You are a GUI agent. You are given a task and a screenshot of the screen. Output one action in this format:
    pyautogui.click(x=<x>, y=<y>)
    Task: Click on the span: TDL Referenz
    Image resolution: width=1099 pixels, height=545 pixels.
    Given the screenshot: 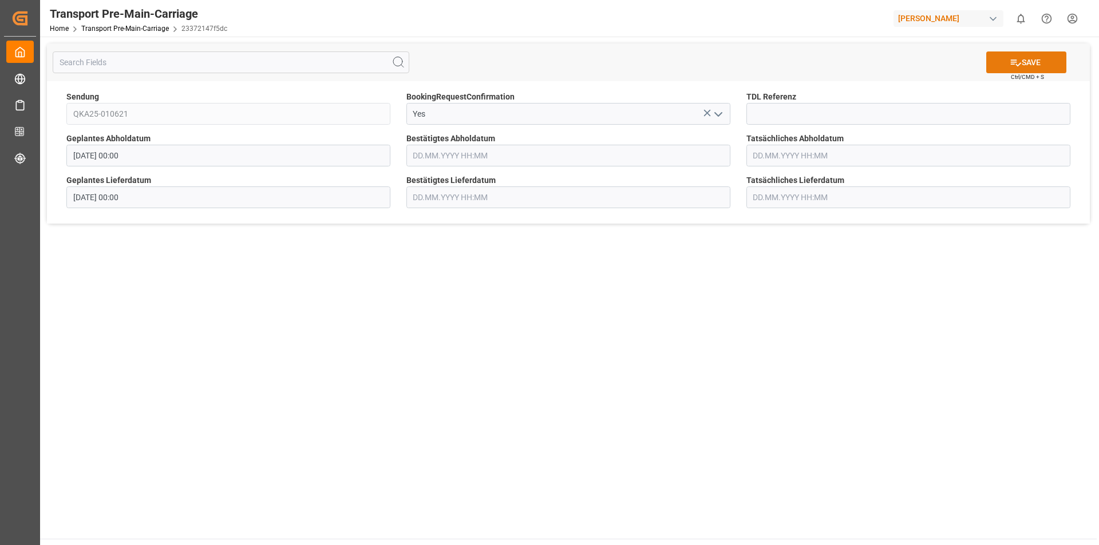 What is the action you would take?
    pyautogui.click(x=771, y=97)
    